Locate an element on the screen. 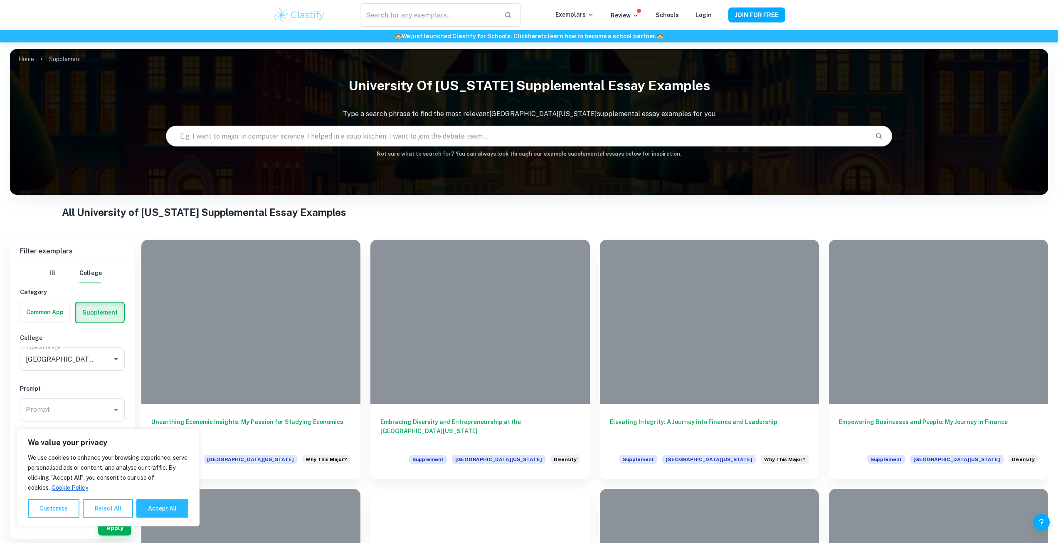  p: Supplement is located at coordinates (65, 59).